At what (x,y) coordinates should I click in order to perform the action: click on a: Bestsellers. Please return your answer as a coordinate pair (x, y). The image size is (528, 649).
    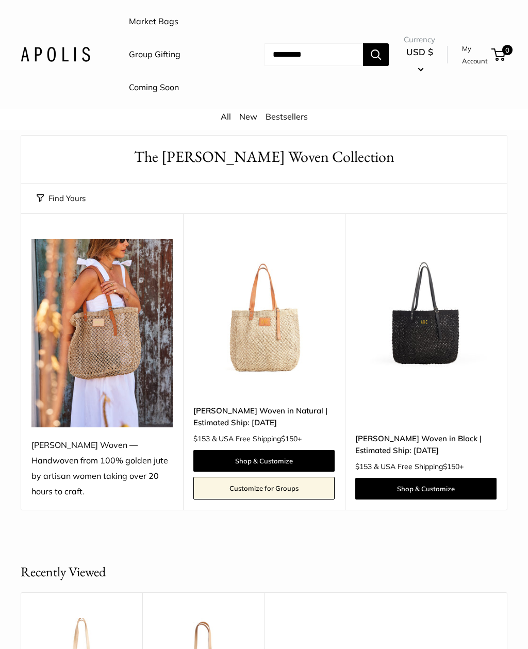
    Looking at the image, I should click on (287, 117).